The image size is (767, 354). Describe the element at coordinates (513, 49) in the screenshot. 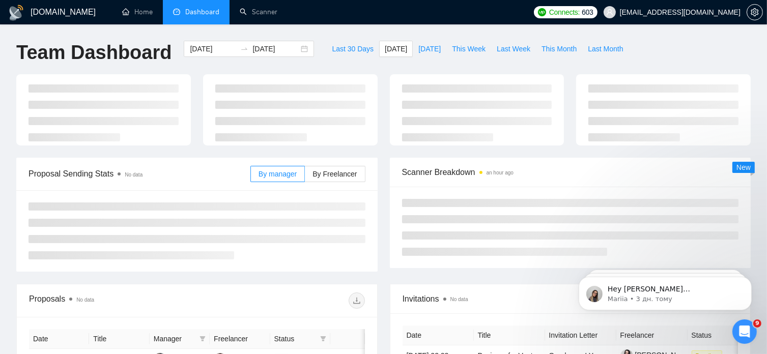

I see `span: Last Week` at that location.